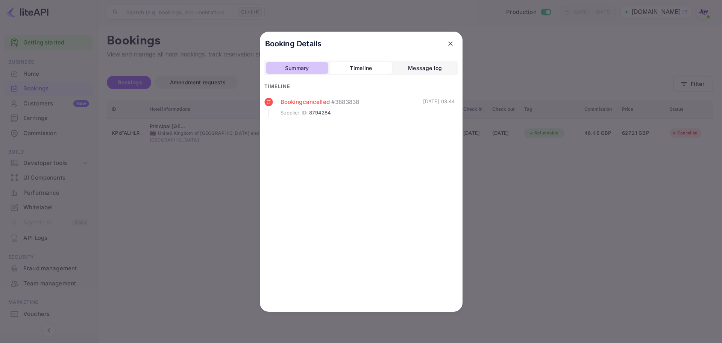 This screenshot has height=343, width=722. I want to click on span: 8794284, so click(320, 113).